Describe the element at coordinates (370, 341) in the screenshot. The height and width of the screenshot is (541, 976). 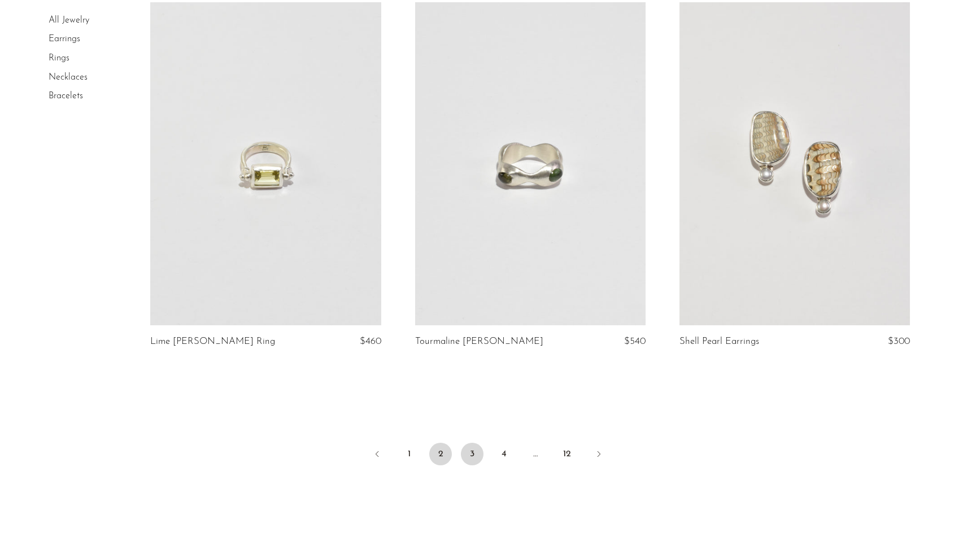
I see `span: $460` at that location.